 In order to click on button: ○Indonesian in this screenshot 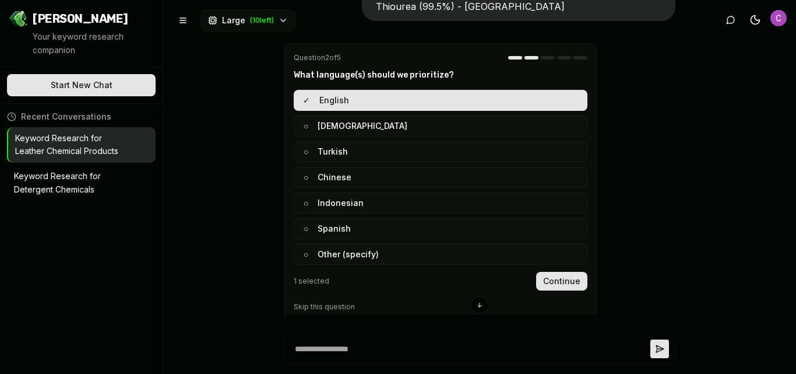, I will do `click(441, 203)`.